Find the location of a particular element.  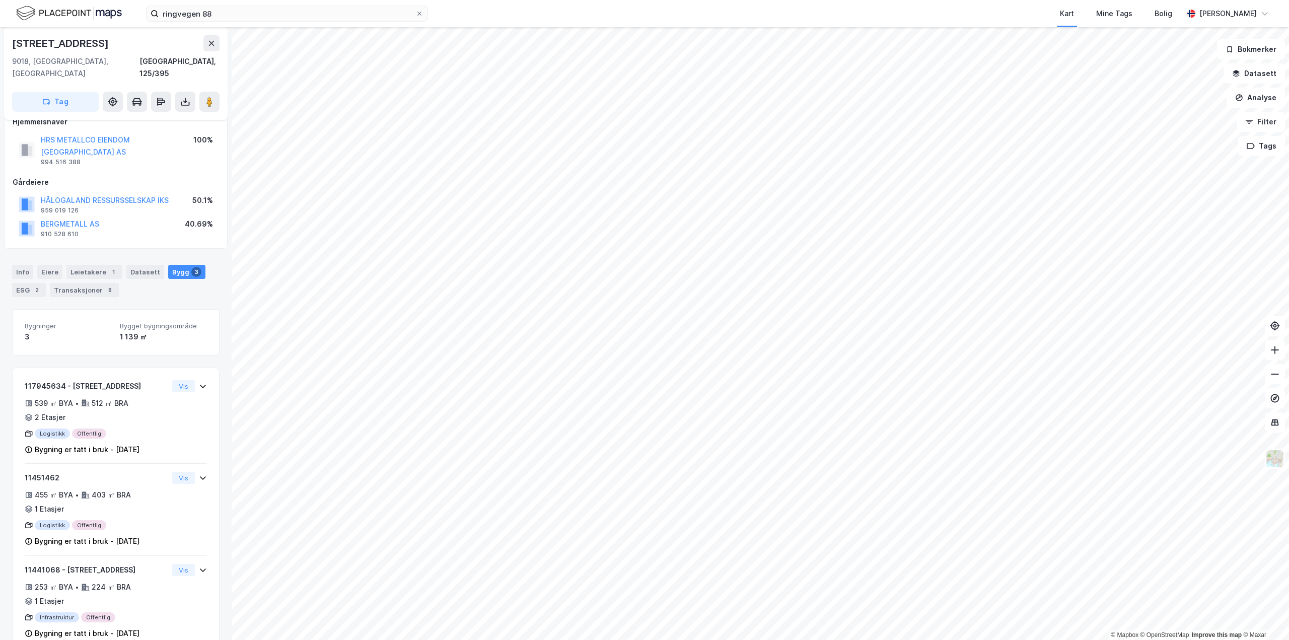

div: 2 Etasjer is located at coordinates (50, 418).